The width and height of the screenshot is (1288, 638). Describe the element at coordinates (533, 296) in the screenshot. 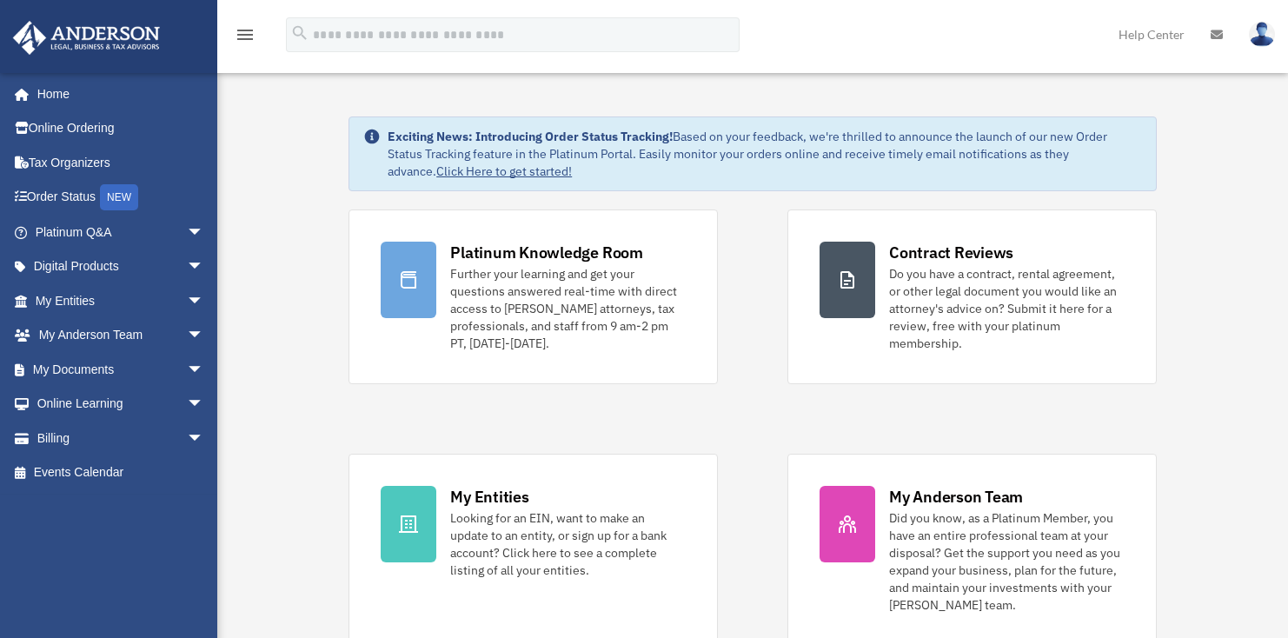

I see `a: Platinum Knowledge Room Further your learning and get your questions answered real-time with dire...` at that location.